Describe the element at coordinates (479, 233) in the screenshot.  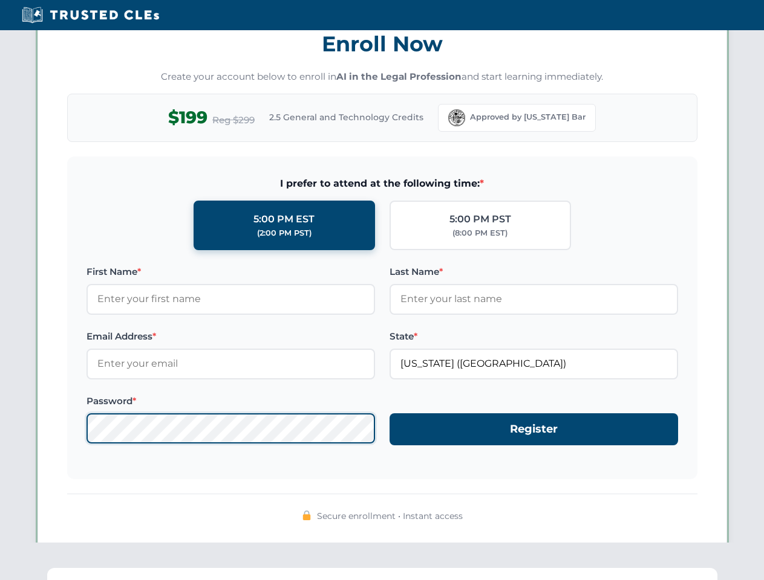
I see `div: (8:00 PM EST)` at that location.